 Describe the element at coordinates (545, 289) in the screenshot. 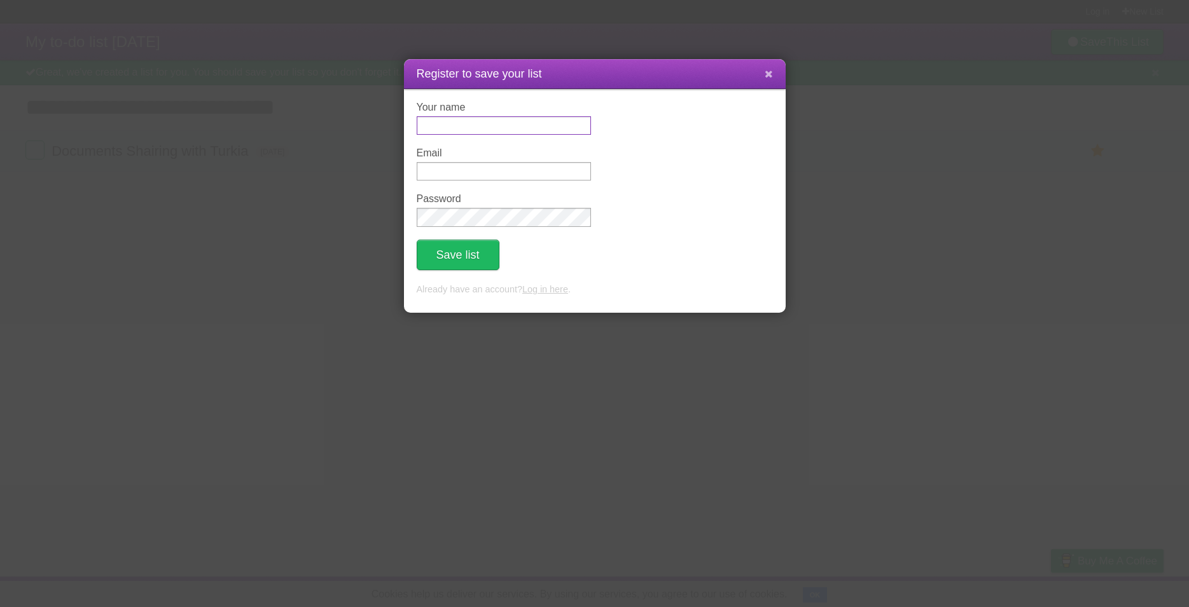

I see `a: Log in here` at that location.